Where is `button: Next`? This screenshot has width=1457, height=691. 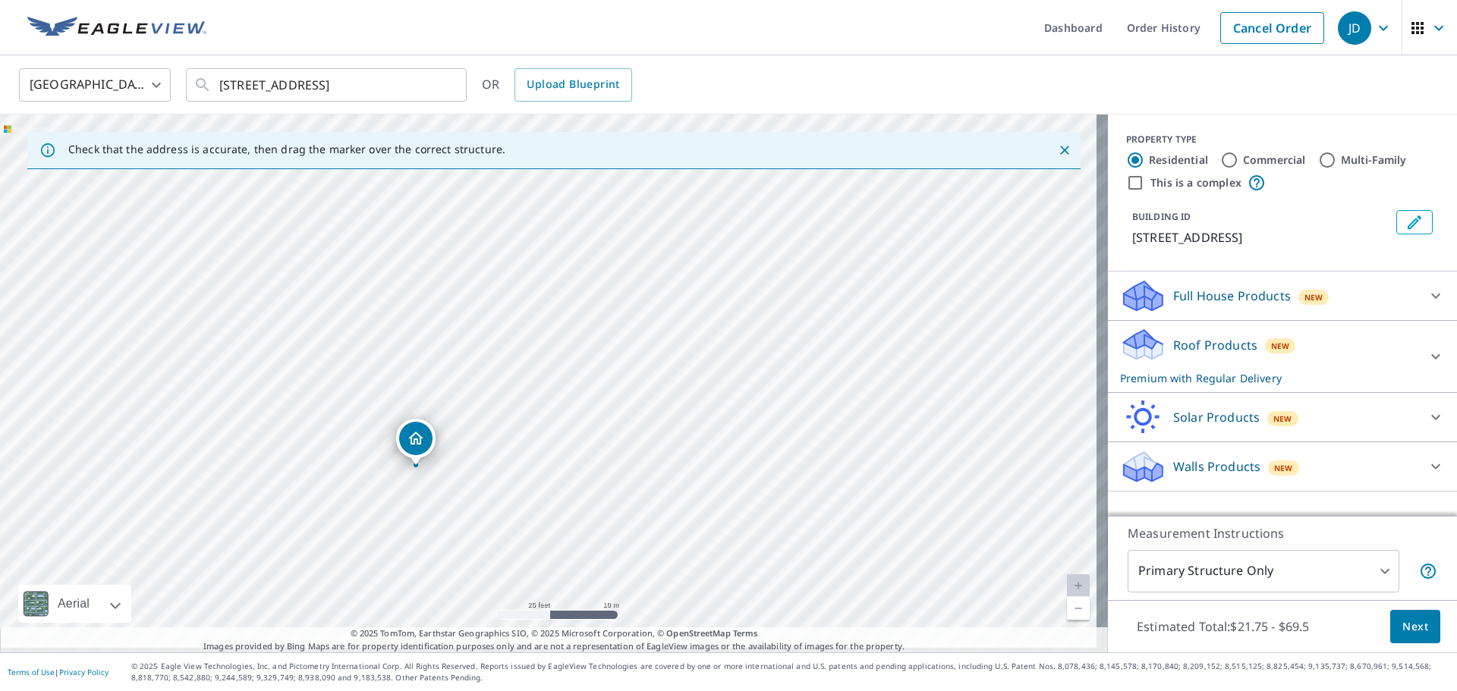 button: Next is located at coordinates (1416, 627).